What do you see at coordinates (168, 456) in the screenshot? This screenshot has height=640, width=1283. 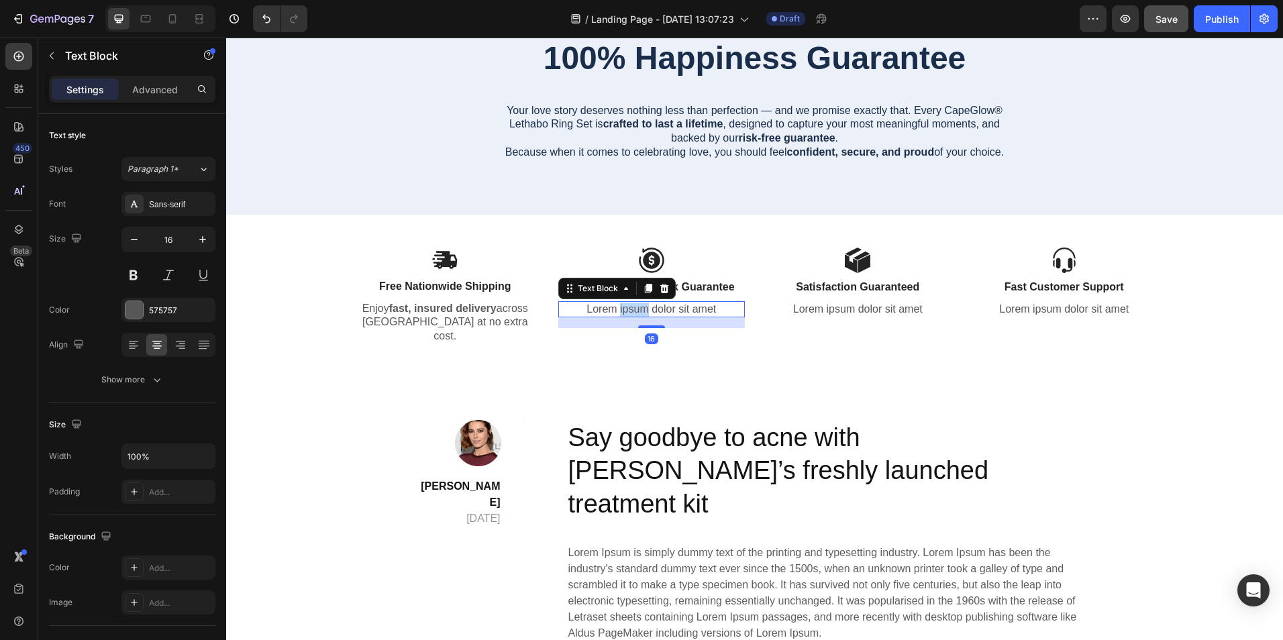 I see `input: Auto` at bounding box center [168, 456].